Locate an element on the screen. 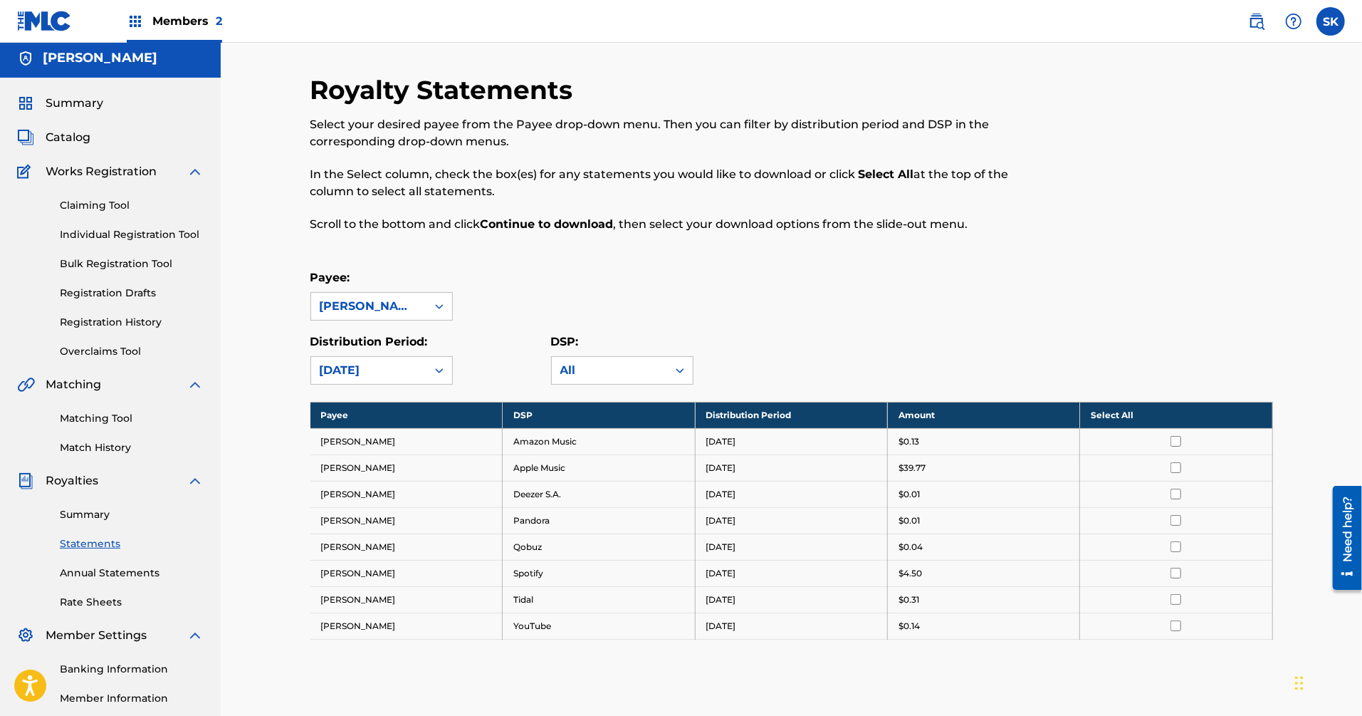  th: DSP is located at coordinates (599, 414).